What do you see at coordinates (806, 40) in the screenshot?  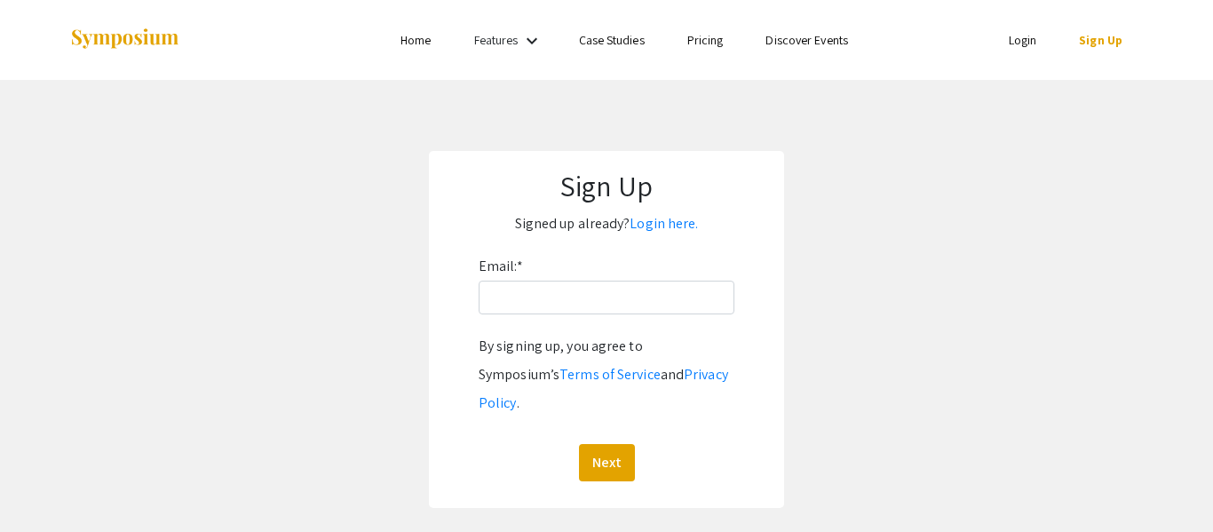 I see `a: Discover Events` at bounding box center [806, 40].